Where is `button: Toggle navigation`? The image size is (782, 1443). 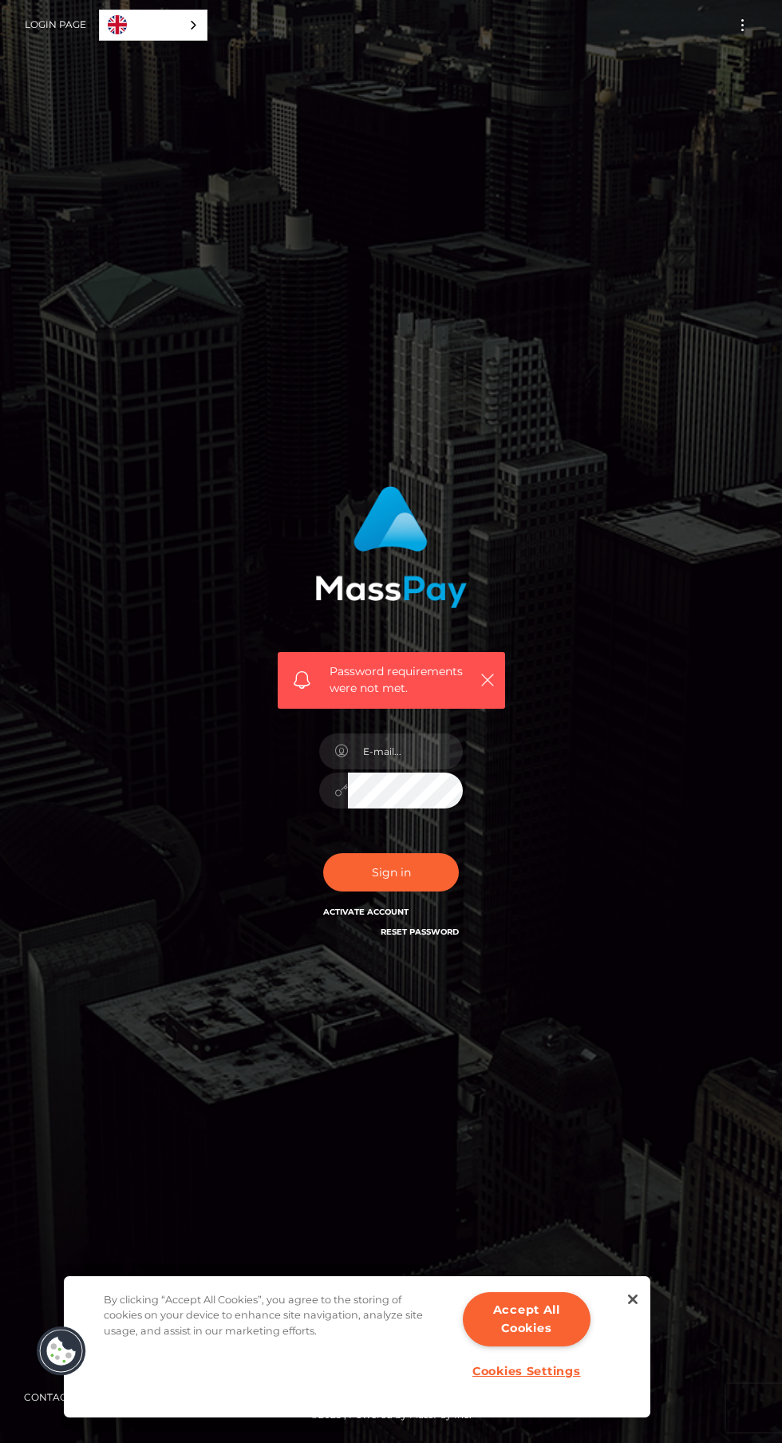 button: Toggle navigation is located at coordinates (742, 25).